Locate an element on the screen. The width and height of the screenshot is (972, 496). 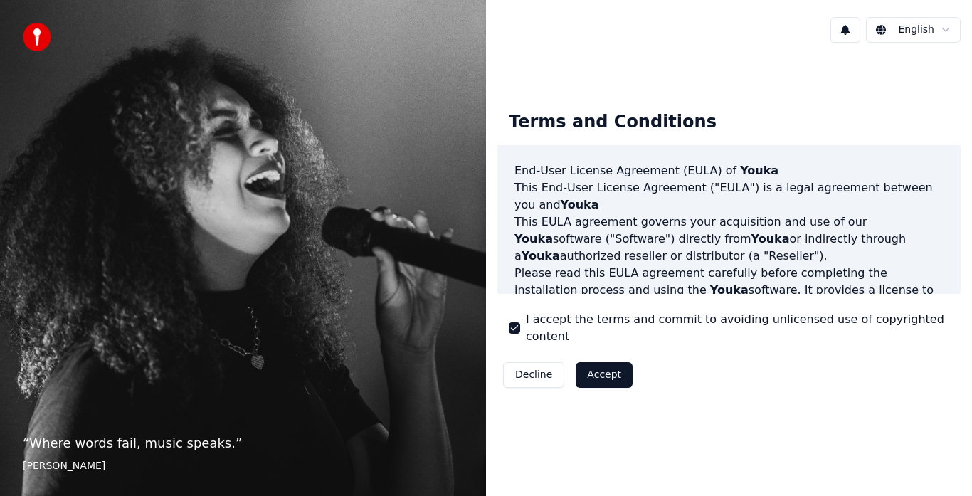
button: Decline is located at coordinates (534, 375).